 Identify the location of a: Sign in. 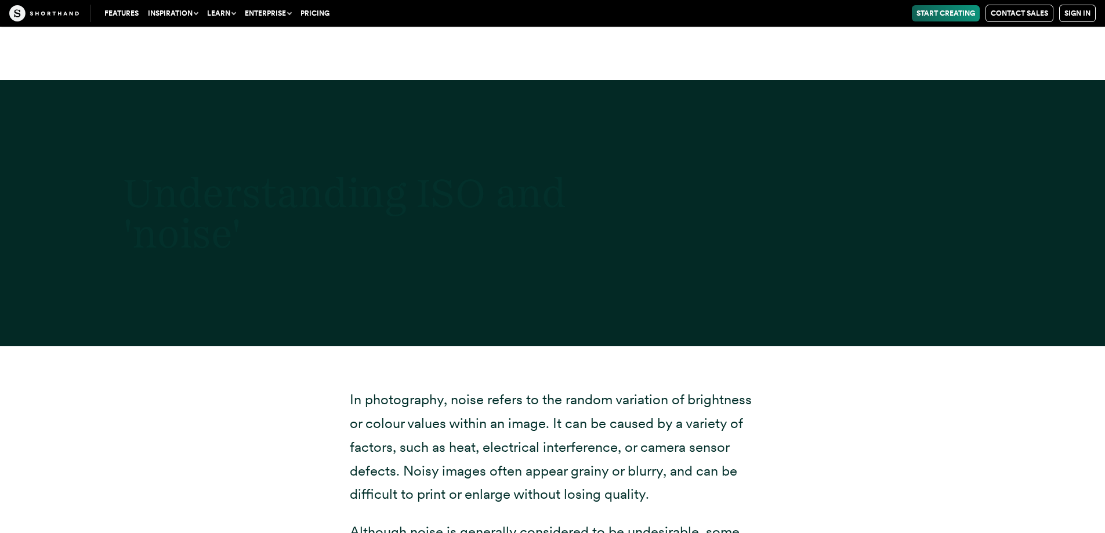
(1077, 13).